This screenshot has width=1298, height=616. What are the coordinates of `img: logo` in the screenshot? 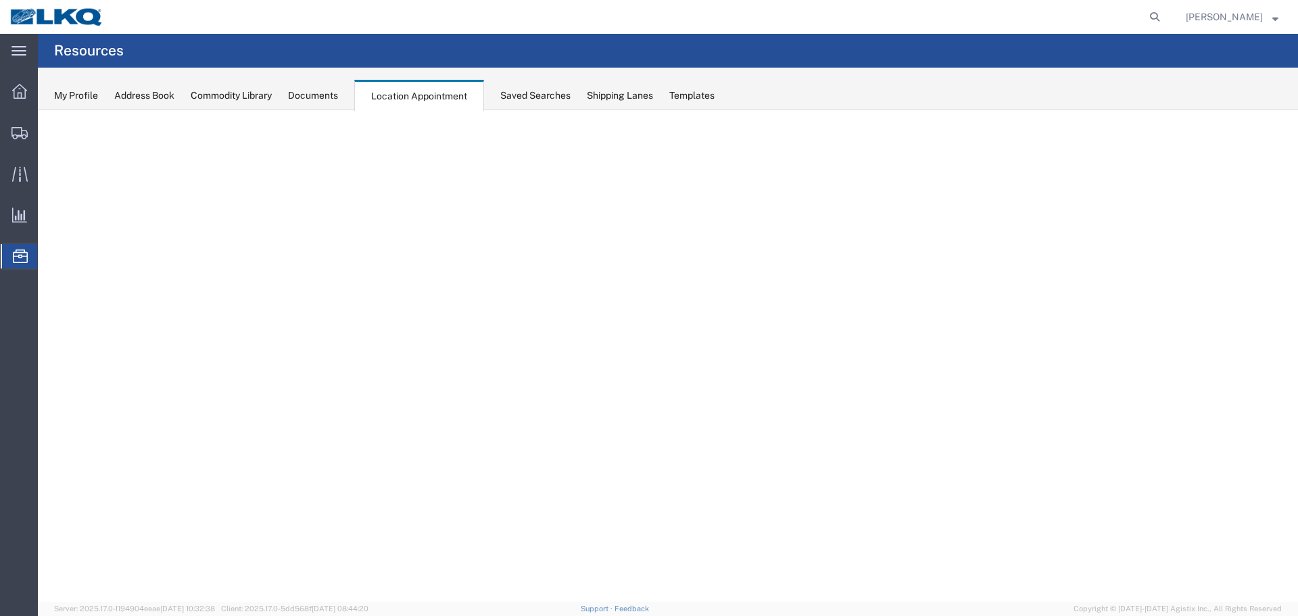 It's located at (57, 17).